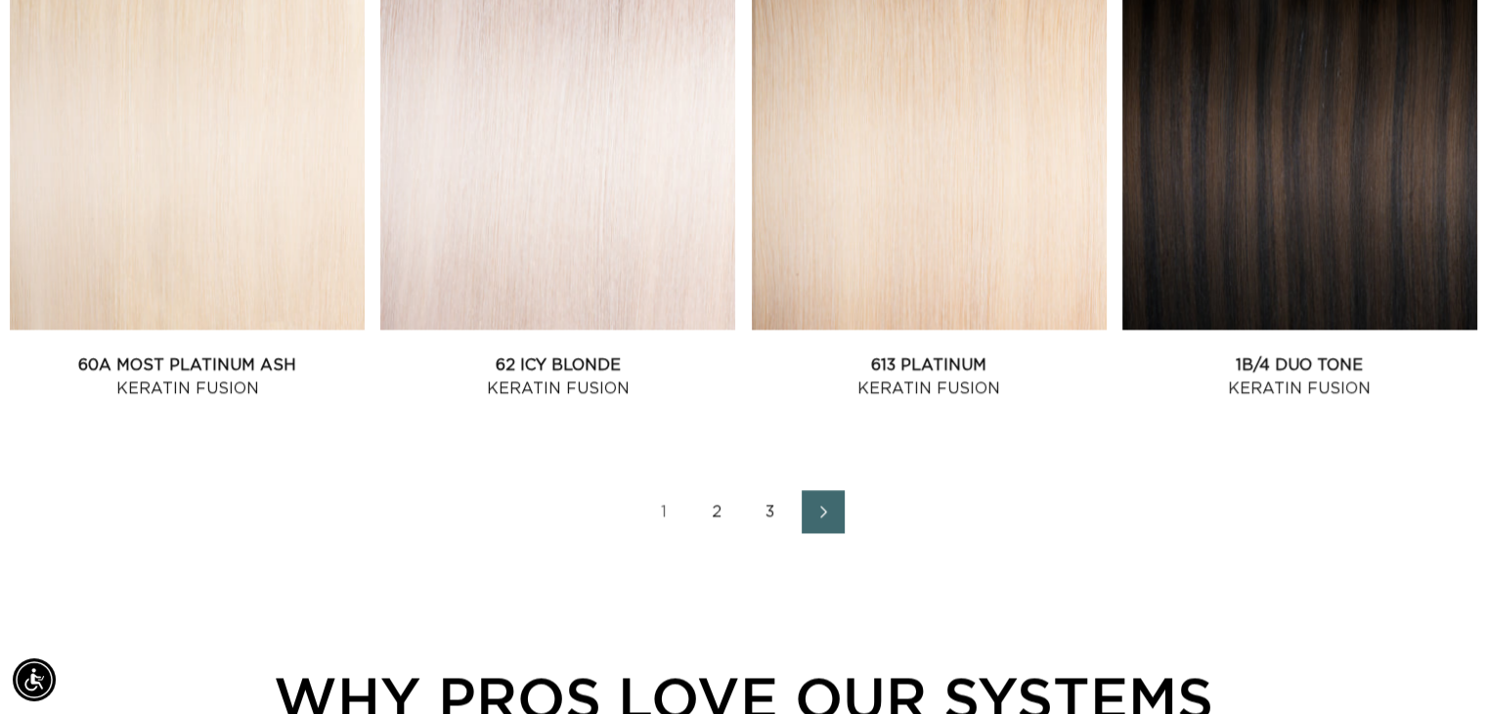  What do you see at coordinates (929, 376) in the screenshot?
I see `a: 613 Platinum Keratin Fusion` at bounding box center [929, 376].